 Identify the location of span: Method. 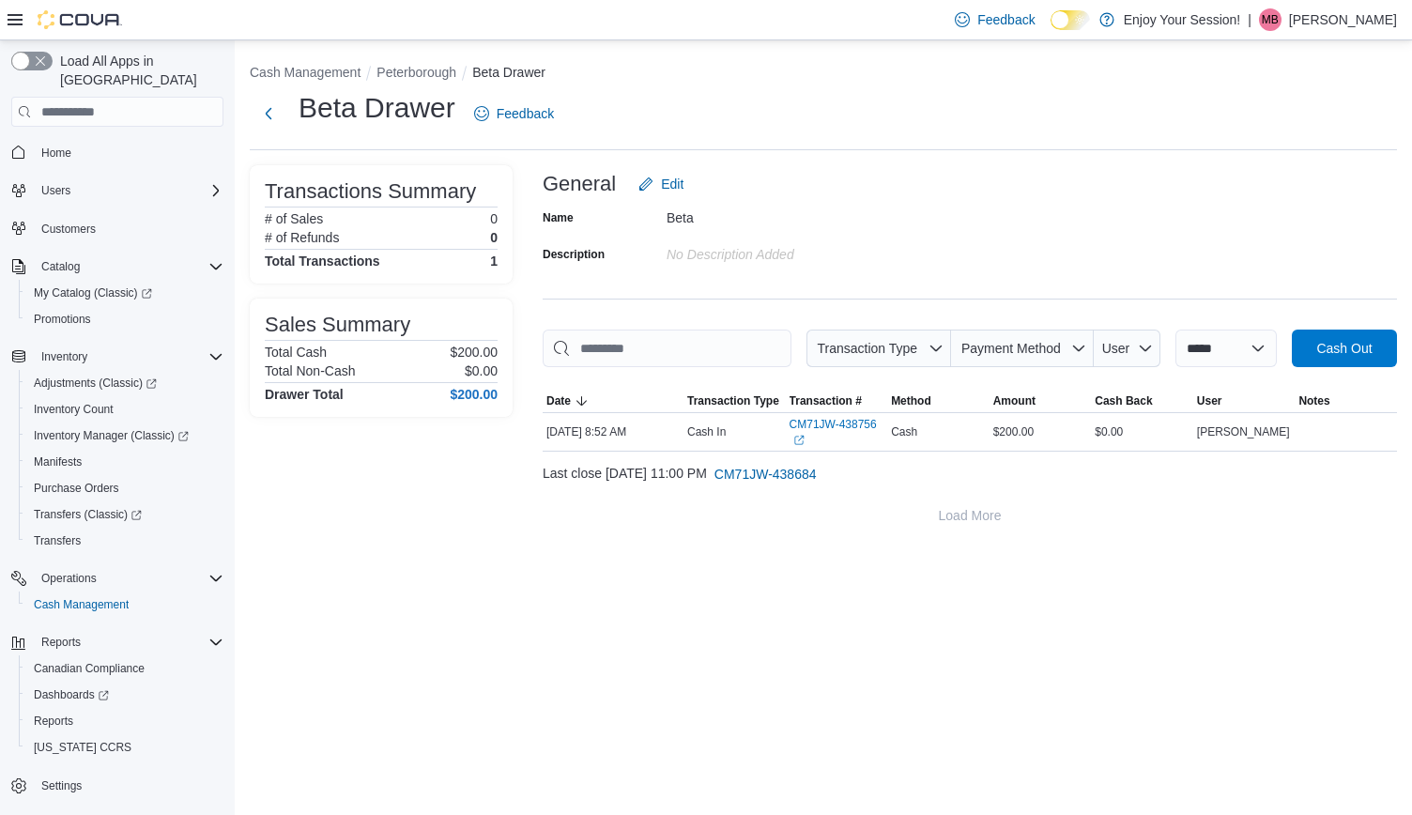
(911, 401).